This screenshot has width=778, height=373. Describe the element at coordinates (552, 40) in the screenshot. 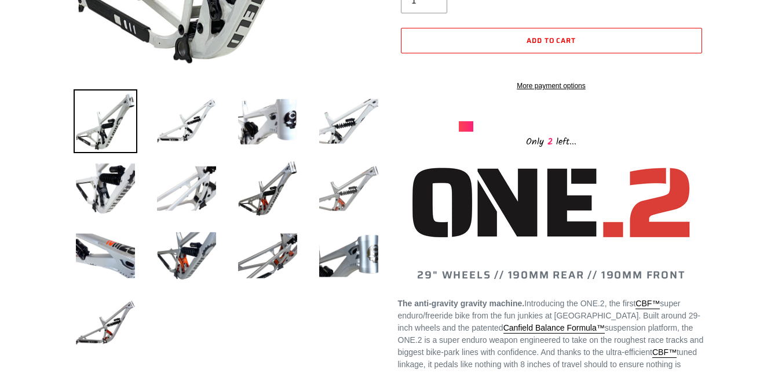

I see `span: Add to cart` at that location.